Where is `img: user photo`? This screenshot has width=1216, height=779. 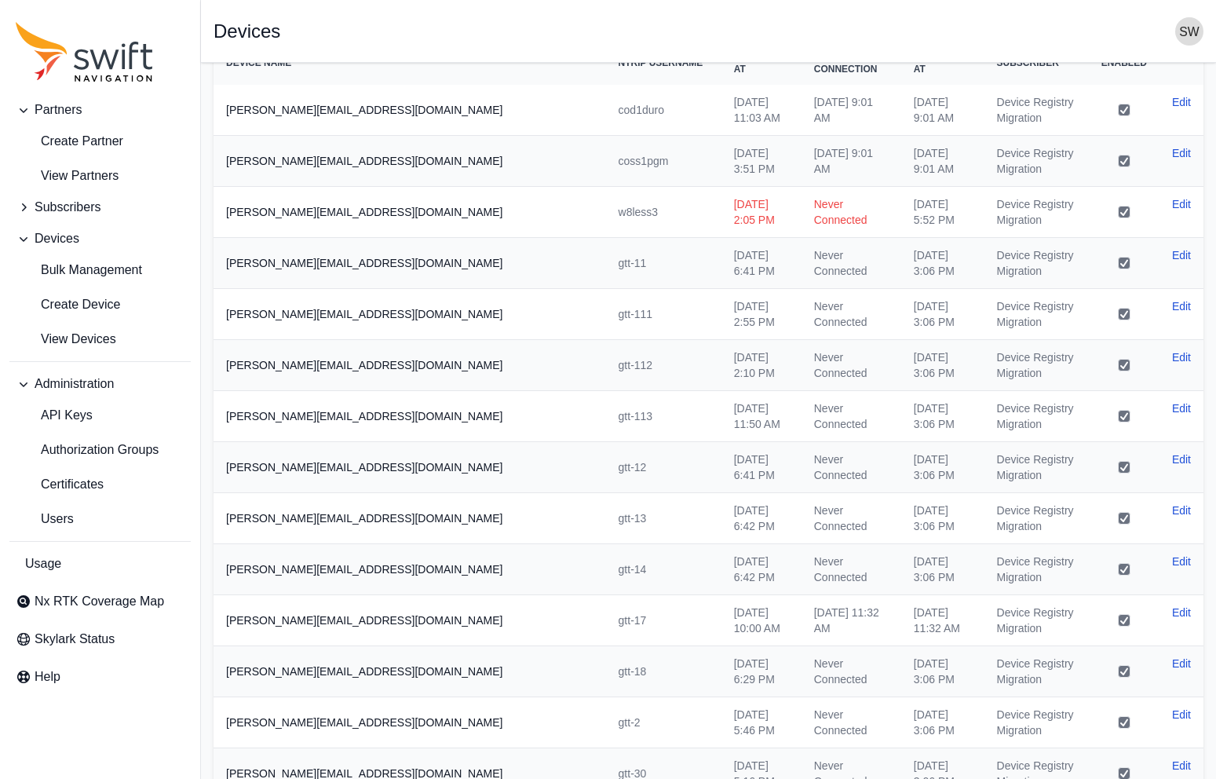 img: user photo is located at coordinates (1190, 31).